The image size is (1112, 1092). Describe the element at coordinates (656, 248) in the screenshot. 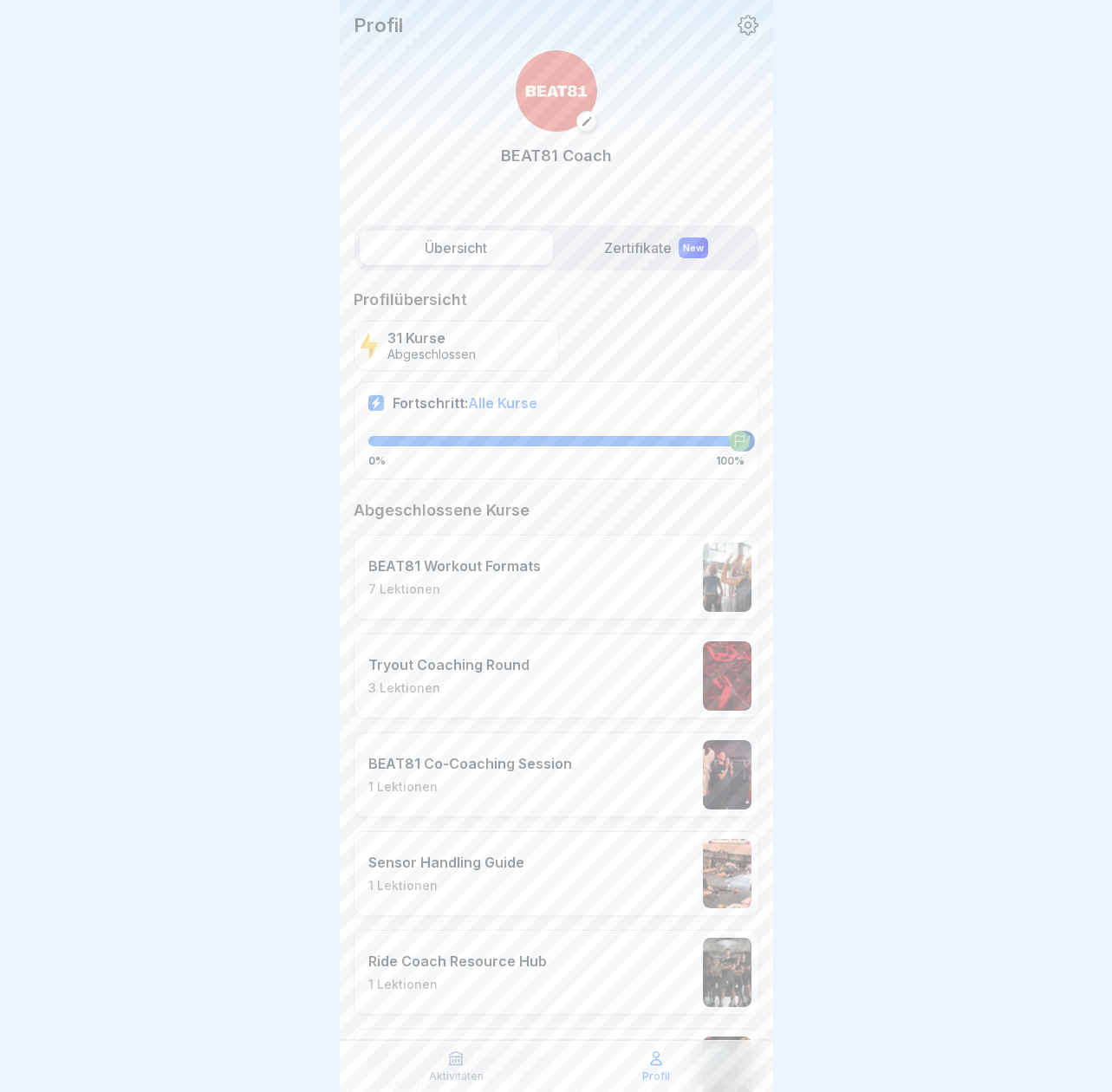

I see `label: Zertifikate` at that location.